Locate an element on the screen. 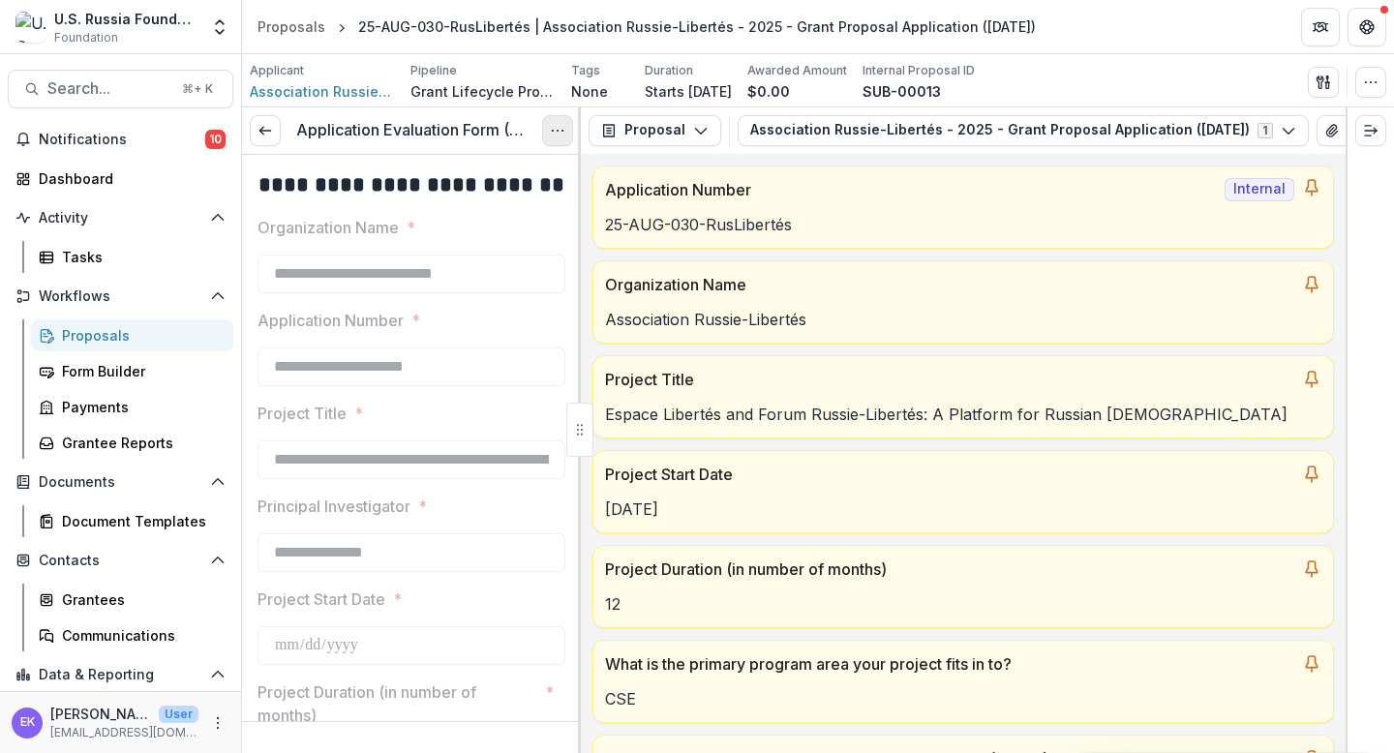 The height and width of the screenshot is (753, 1394). p: Internal Proposal ID is located at coordinates (919, 71).